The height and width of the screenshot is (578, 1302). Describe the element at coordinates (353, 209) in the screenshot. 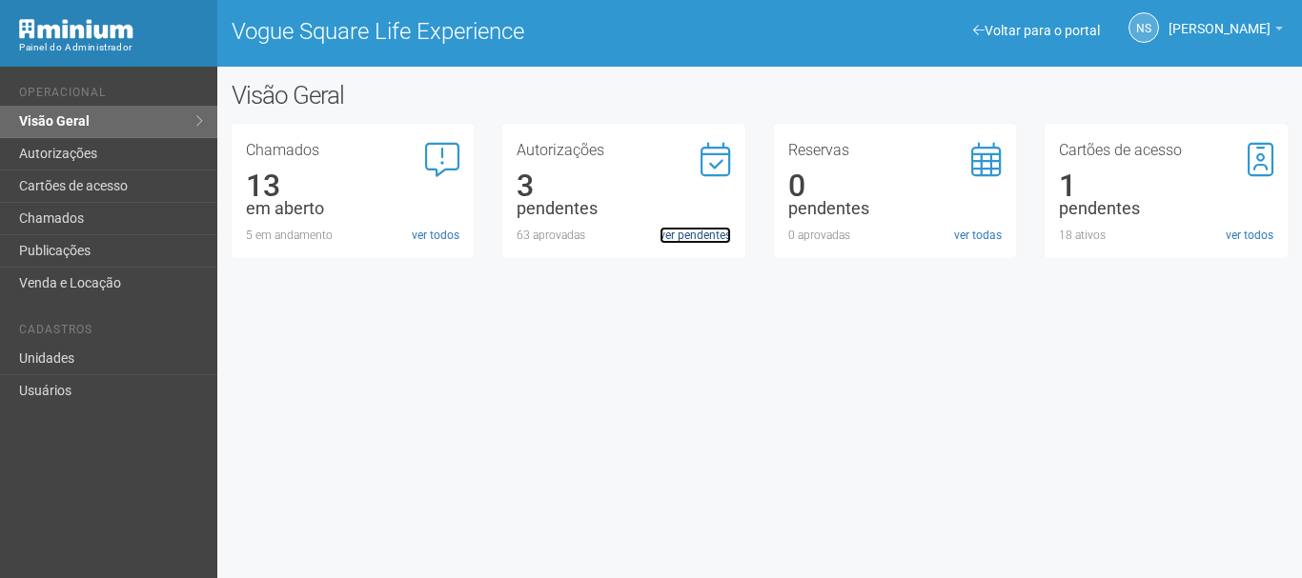

I see `div: em aberto` at that location.